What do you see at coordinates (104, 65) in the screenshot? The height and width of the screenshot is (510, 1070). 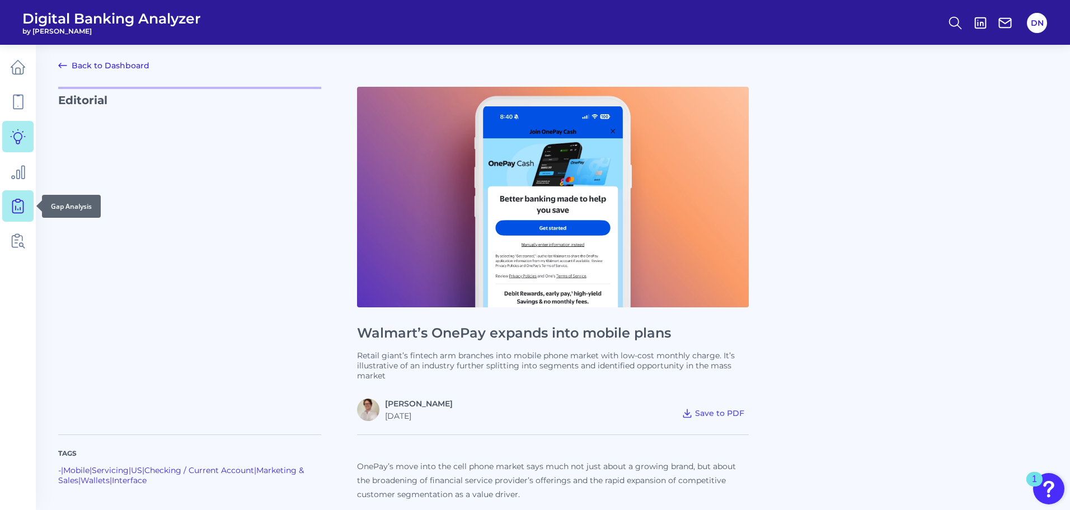 I see `a: Back to Dashboard` at bounding box center [104, 65].